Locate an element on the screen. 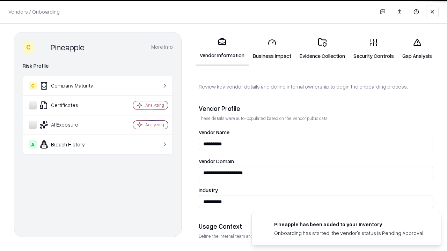 This screenshot has height=251, width=447. div: Usage Context is located at coordinates (316, 226).